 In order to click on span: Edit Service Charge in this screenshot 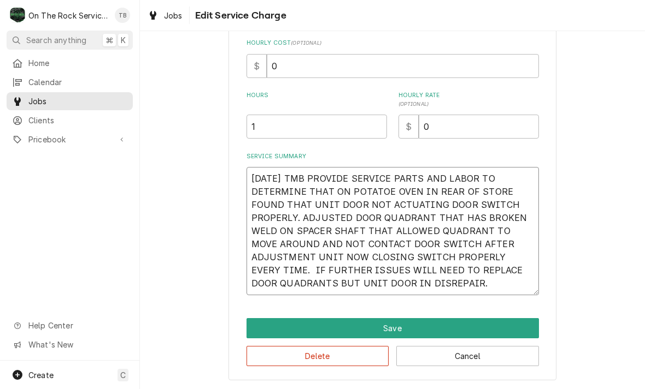, I will do `click(239, 15)`.